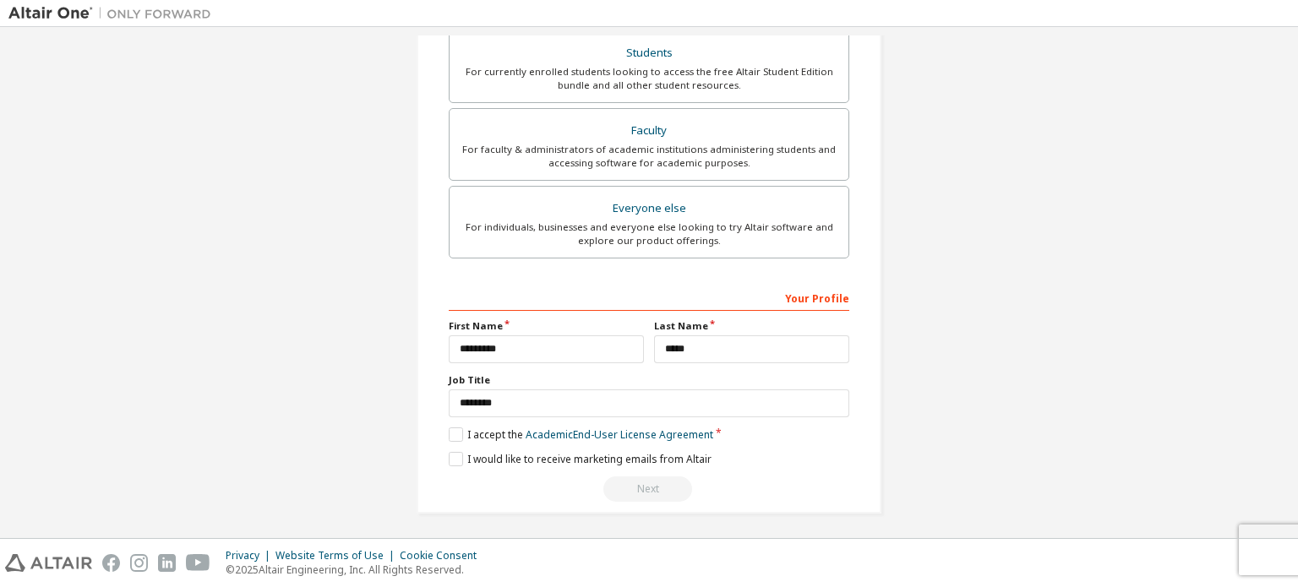 The image size is (1298, 587). I want to click on img: linkedin.svg, so click(167, 563).